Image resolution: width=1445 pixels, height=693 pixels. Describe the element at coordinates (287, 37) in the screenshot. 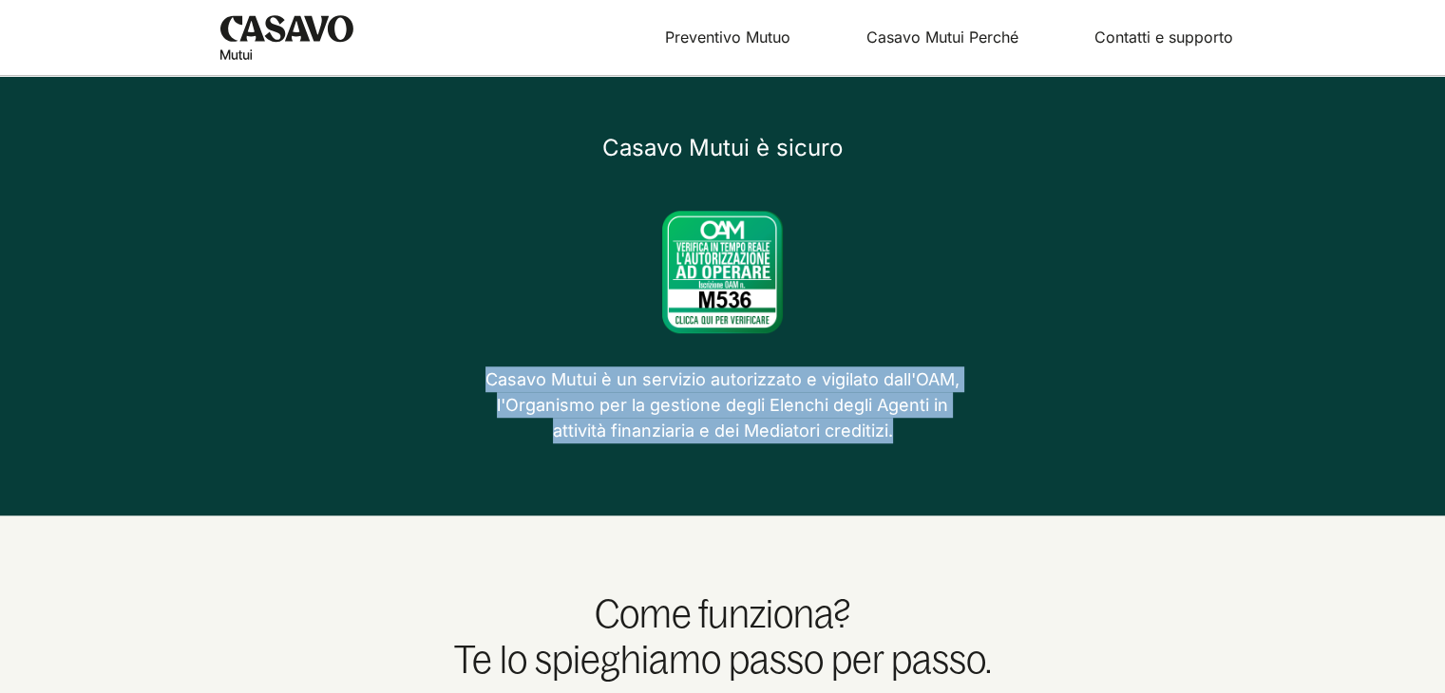

I see `a: Homepage` at that location.